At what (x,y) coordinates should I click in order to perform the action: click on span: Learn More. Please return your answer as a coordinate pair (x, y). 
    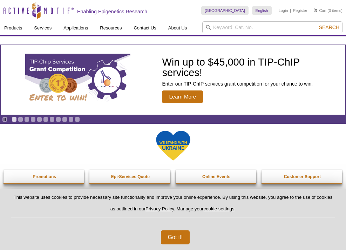
    Looking at the image, I should click on (182, 97).